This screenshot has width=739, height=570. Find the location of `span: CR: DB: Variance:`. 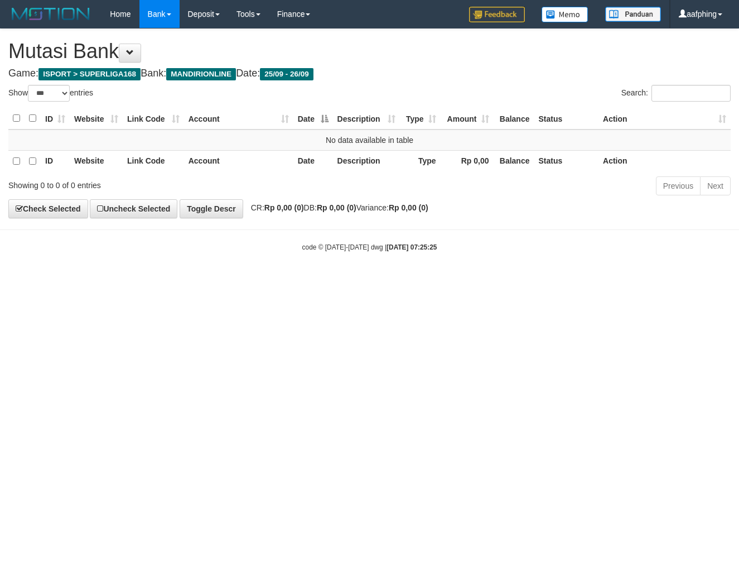

span: CR: DB: Variance: is located at coordinates (337, 208).